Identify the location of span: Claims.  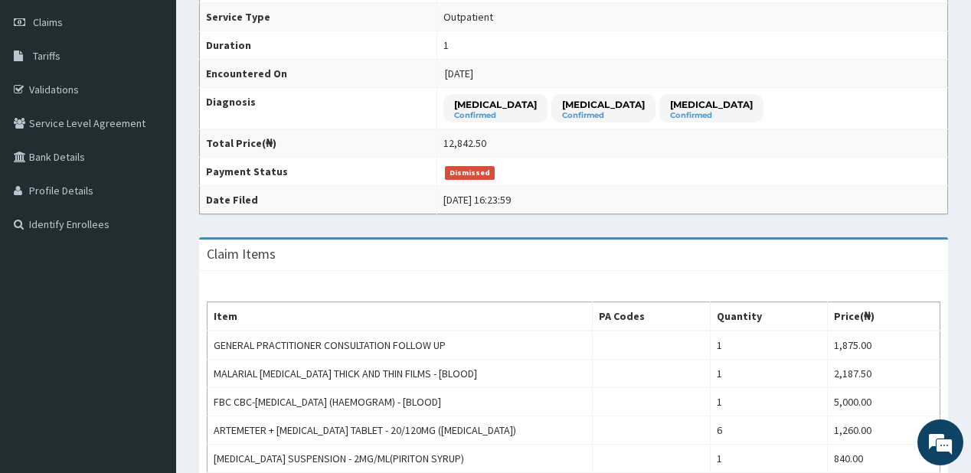
(47, 22).